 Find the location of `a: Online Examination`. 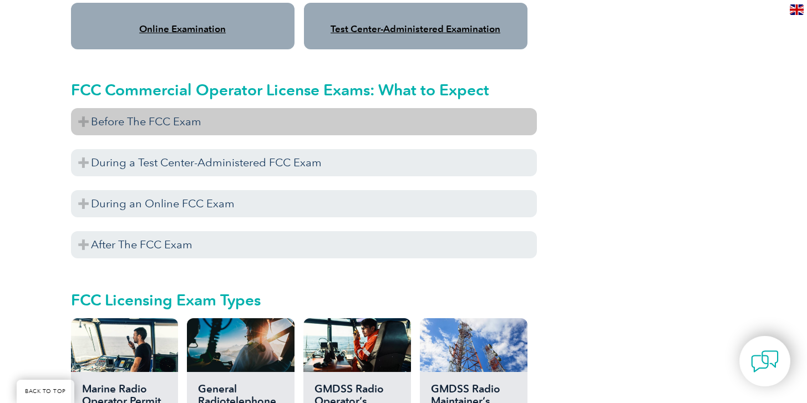

a: Online Examination is located at coordinates (183, 29).